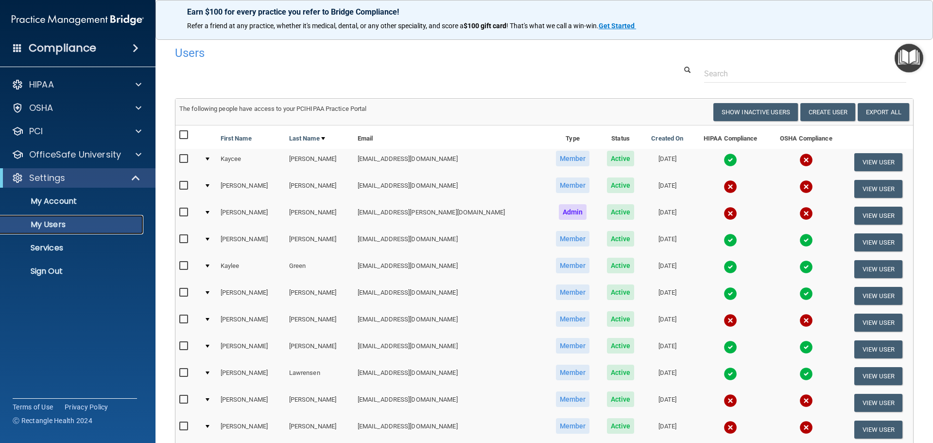  What do you see at coordinates (41, 85) in the screenshot?
I see `p: HIPAA` at bounding box center [41, 85].